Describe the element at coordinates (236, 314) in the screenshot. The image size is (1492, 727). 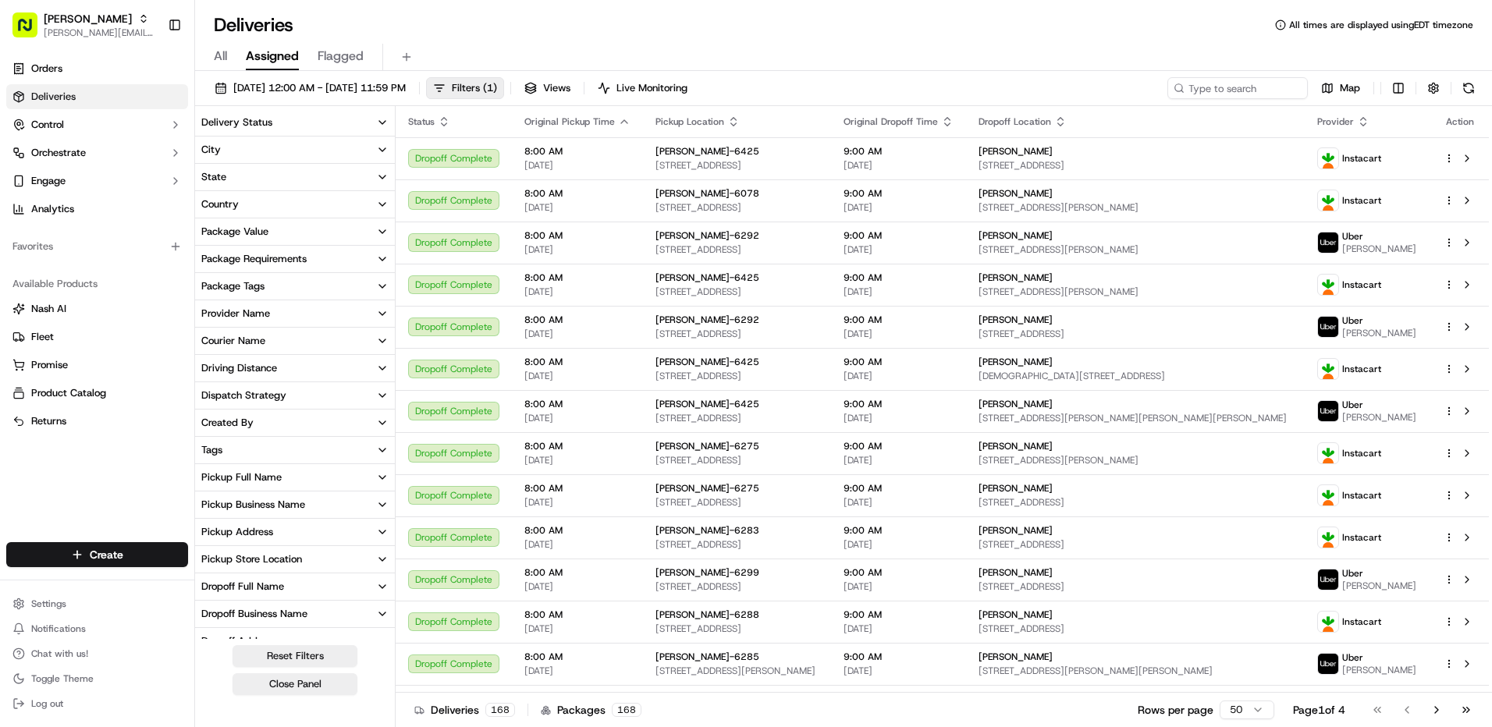
I see `div: Provider Name` at that location.